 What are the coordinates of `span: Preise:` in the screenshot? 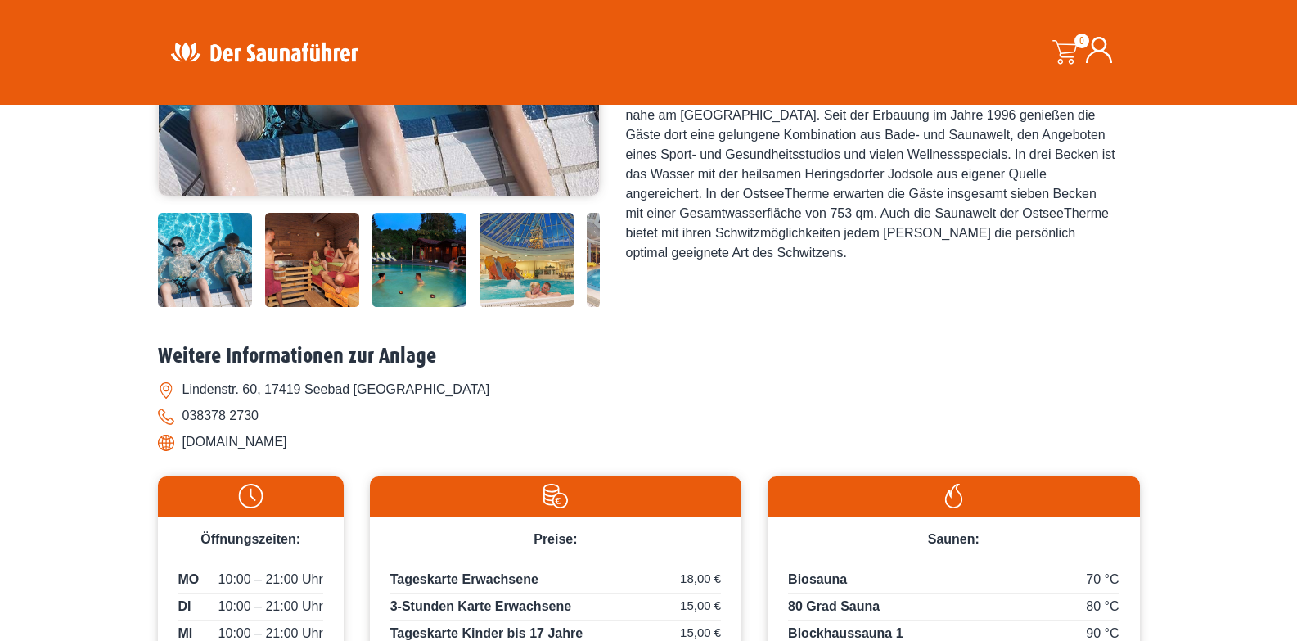 It's located at (555, 538).